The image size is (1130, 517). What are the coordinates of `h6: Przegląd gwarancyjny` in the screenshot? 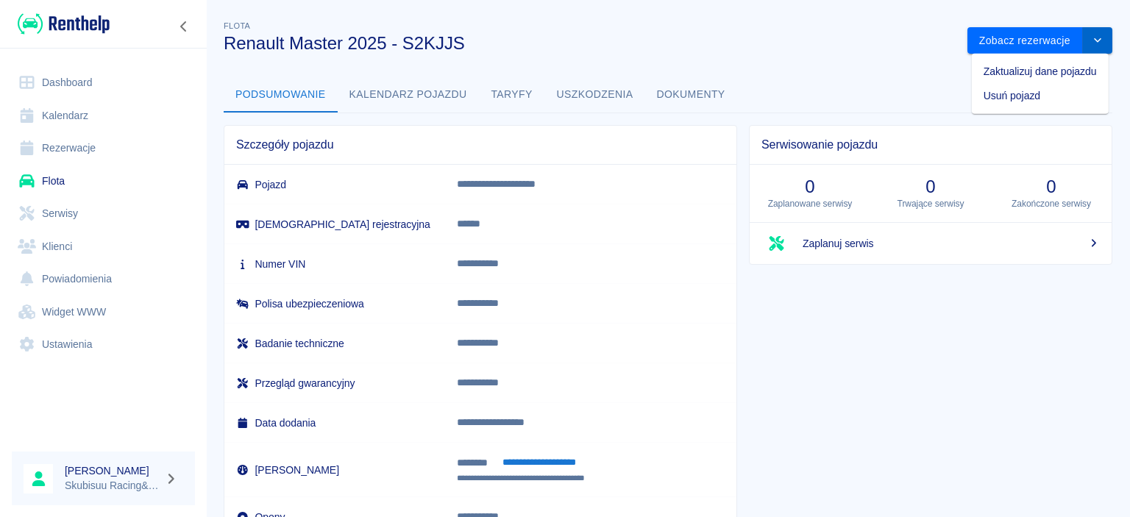 It's located at (335, 383).